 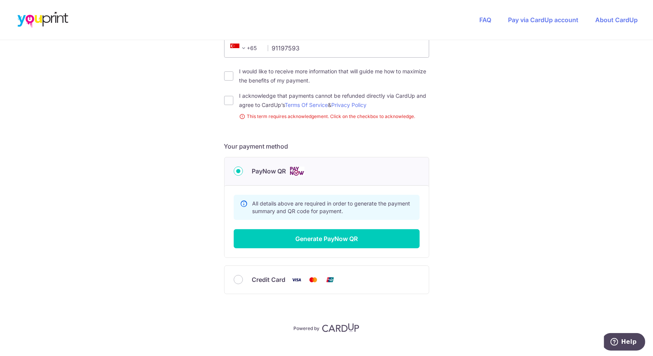 I want to click on img: Cards logo, so click(x=297, y=171).